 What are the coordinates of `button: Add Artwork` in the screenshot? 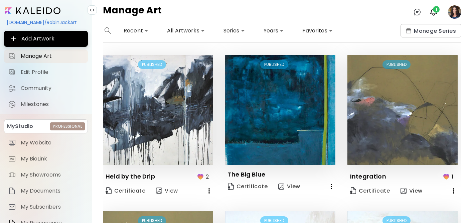 It's located at (46, 39).